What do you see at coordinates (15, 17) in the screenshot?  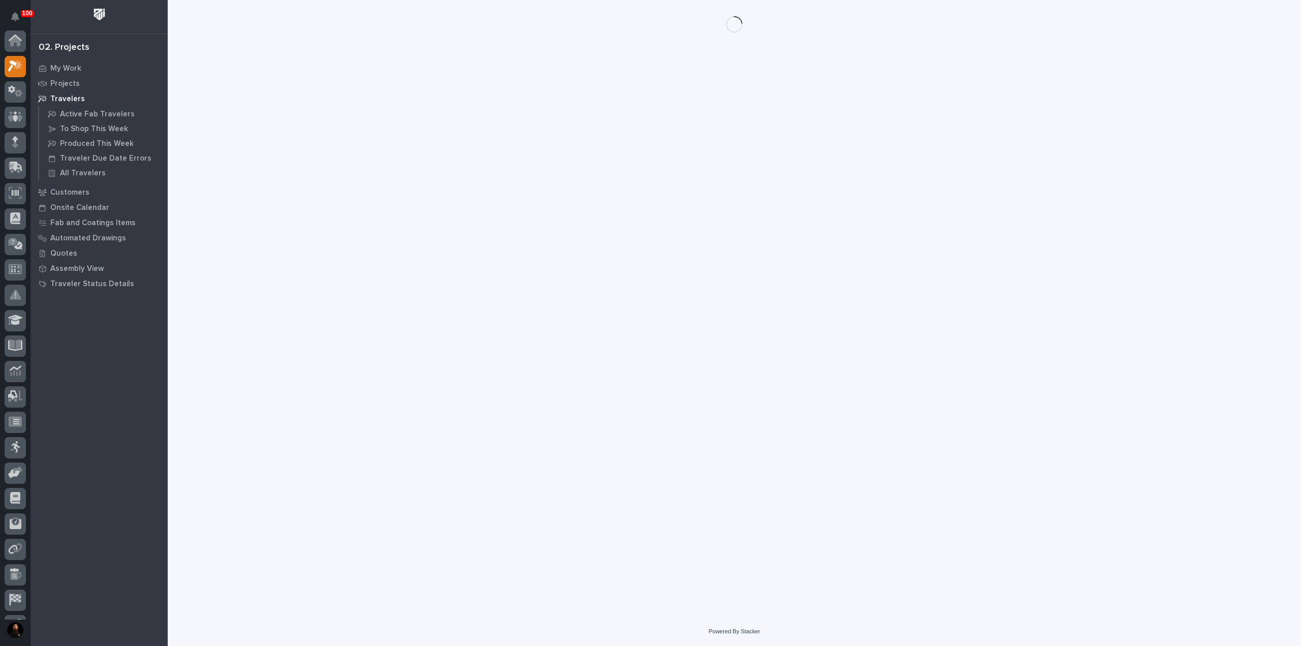 I see `button: Notifications` at bounding box center [15, 17].